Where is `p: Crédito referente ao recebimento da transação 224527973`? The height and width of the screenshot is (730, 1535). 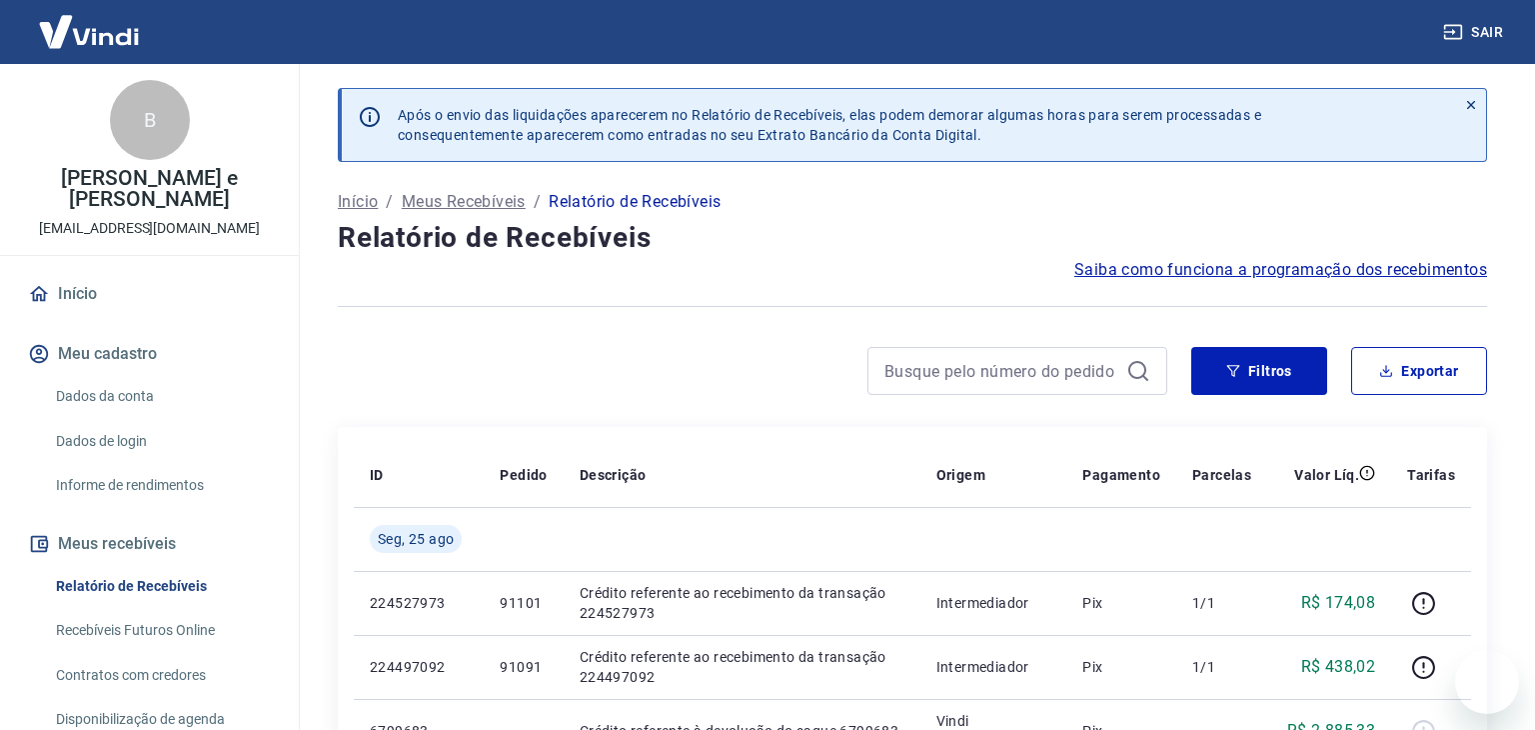
p: Crédito referente ao recebimento da transação 224527973 is located at coordinates (742, 603).